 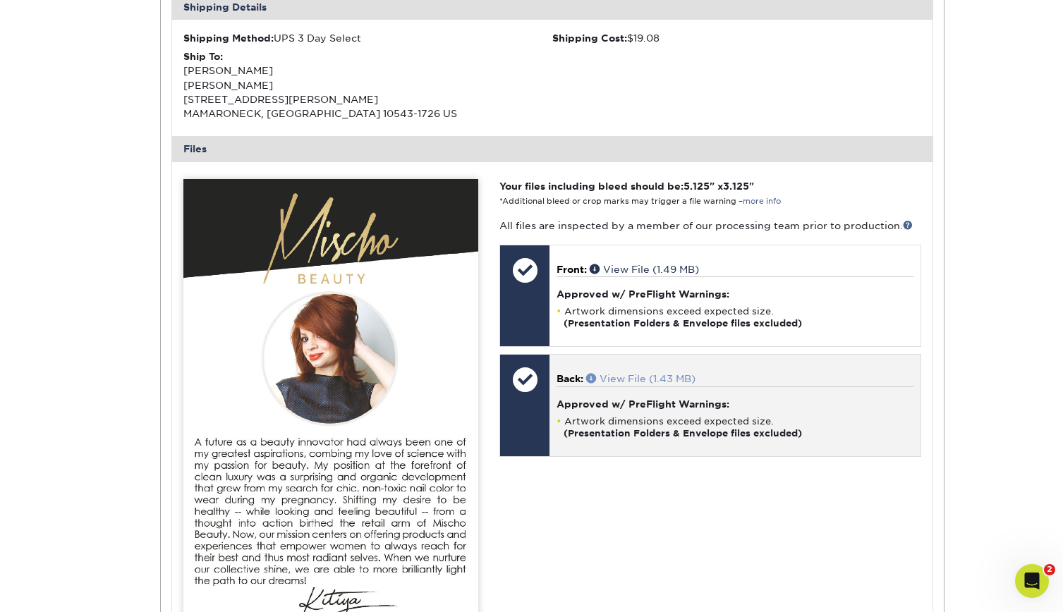 I want to click on a: more info, so click(x=762, y=201).